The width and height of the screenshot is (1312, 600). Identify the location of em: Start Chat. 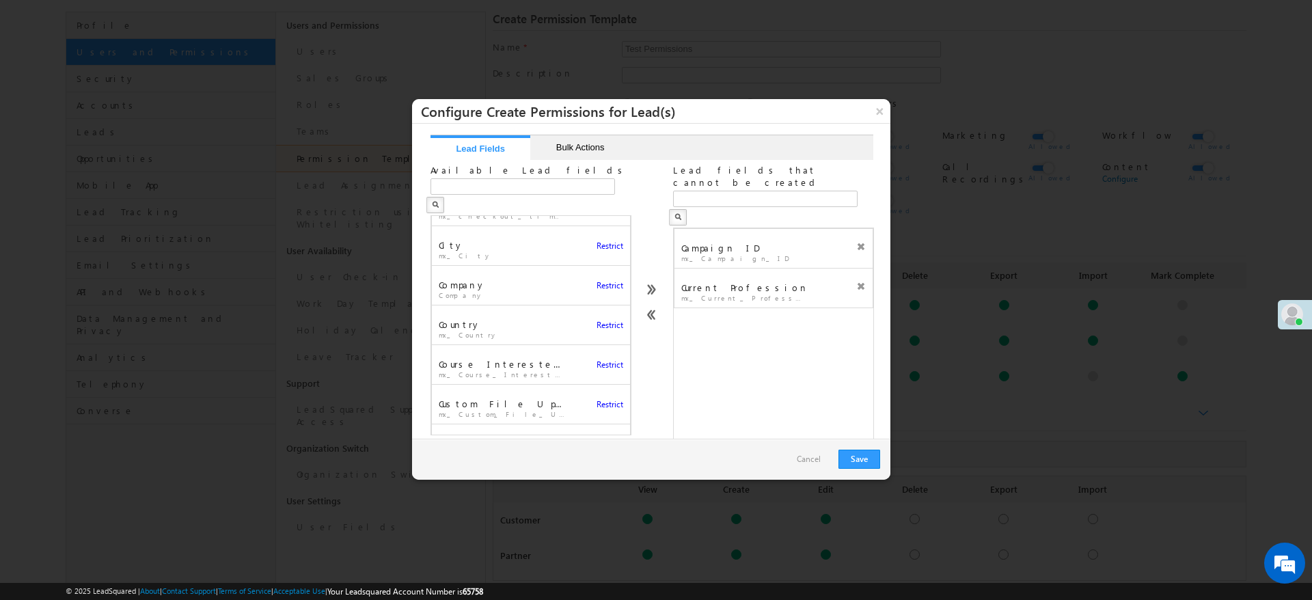
(217, 430).